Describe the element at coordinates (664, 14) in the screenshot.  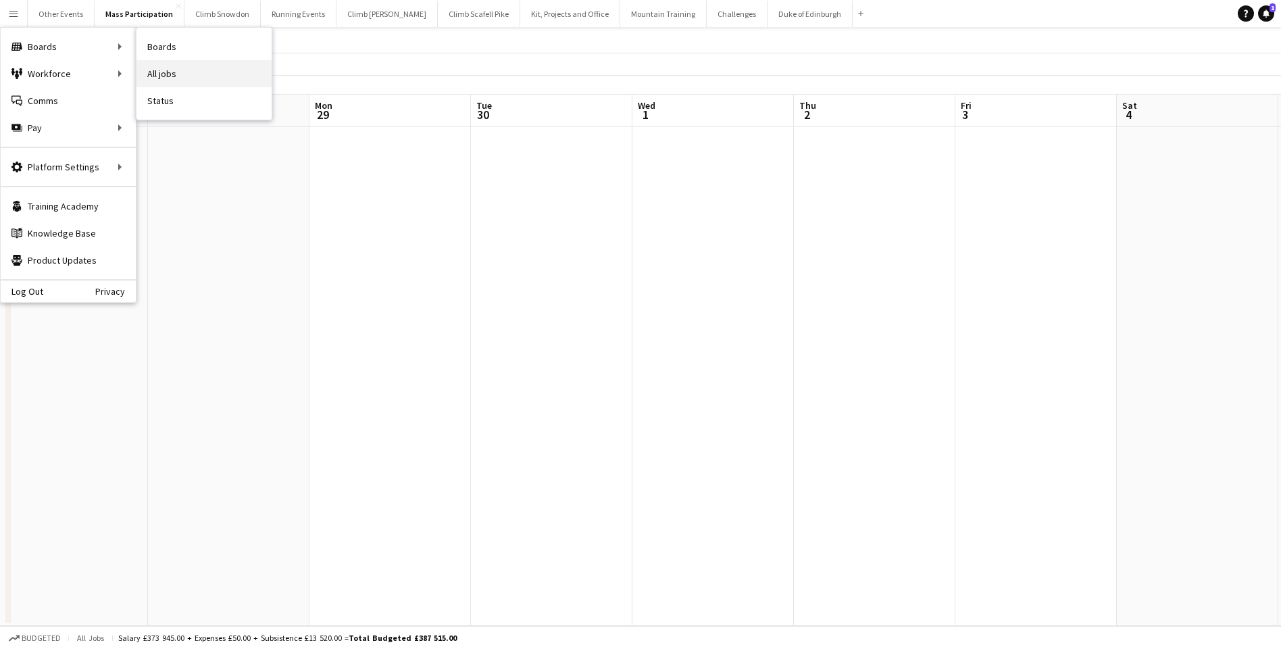
I see `button: Mountain Training` at that location.